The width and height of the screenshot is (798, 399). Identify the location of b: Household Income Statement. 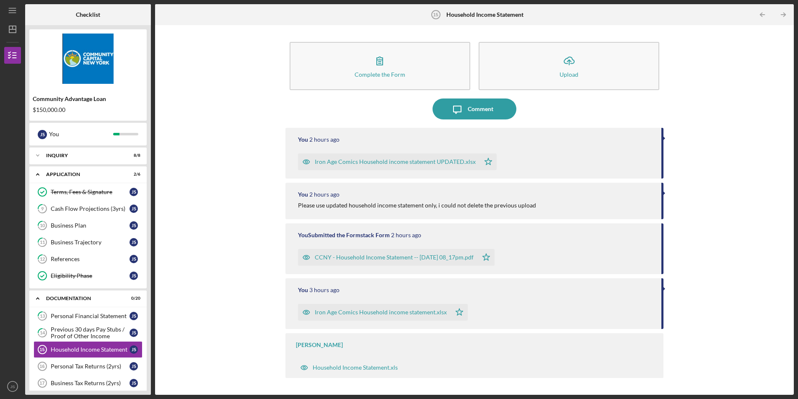
(485, 15).